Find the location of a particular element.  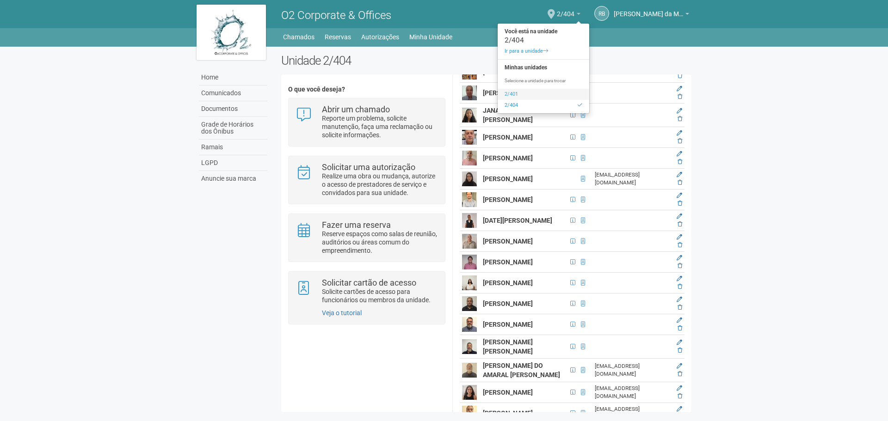

h4: O que você deseja? is located at coordinates (366, 89).